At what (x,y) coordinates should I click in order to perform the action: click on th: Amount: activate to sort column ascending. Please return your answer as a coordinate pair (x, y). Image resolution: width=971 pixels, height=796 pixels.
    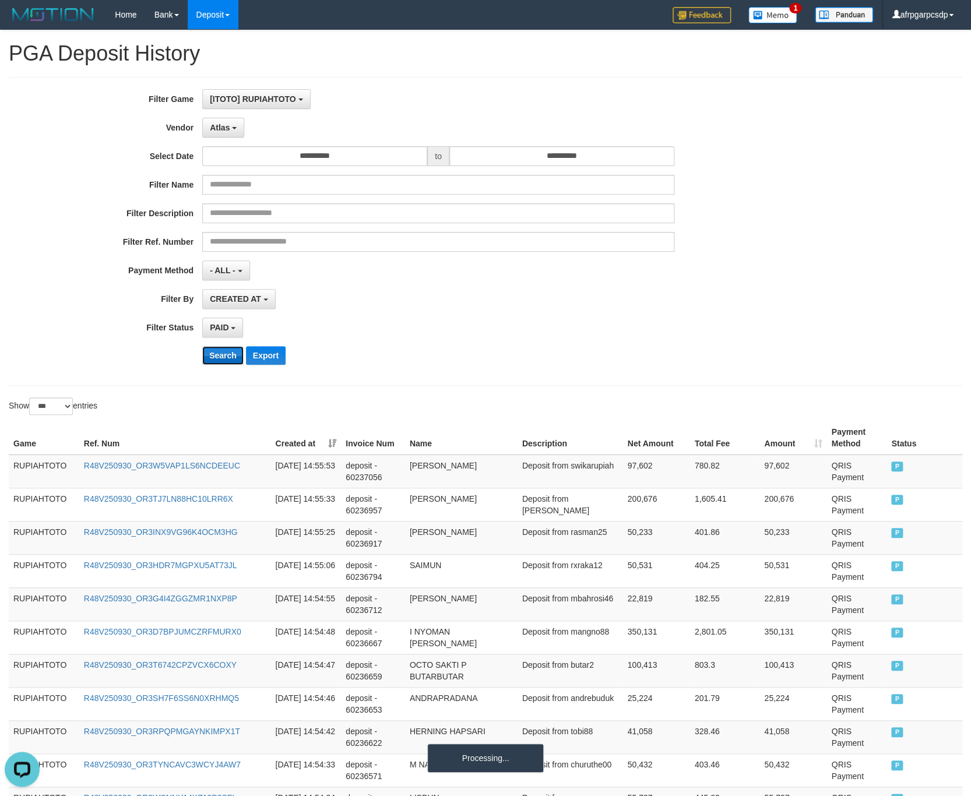
    Looking at the image, I should click on (793, 438).